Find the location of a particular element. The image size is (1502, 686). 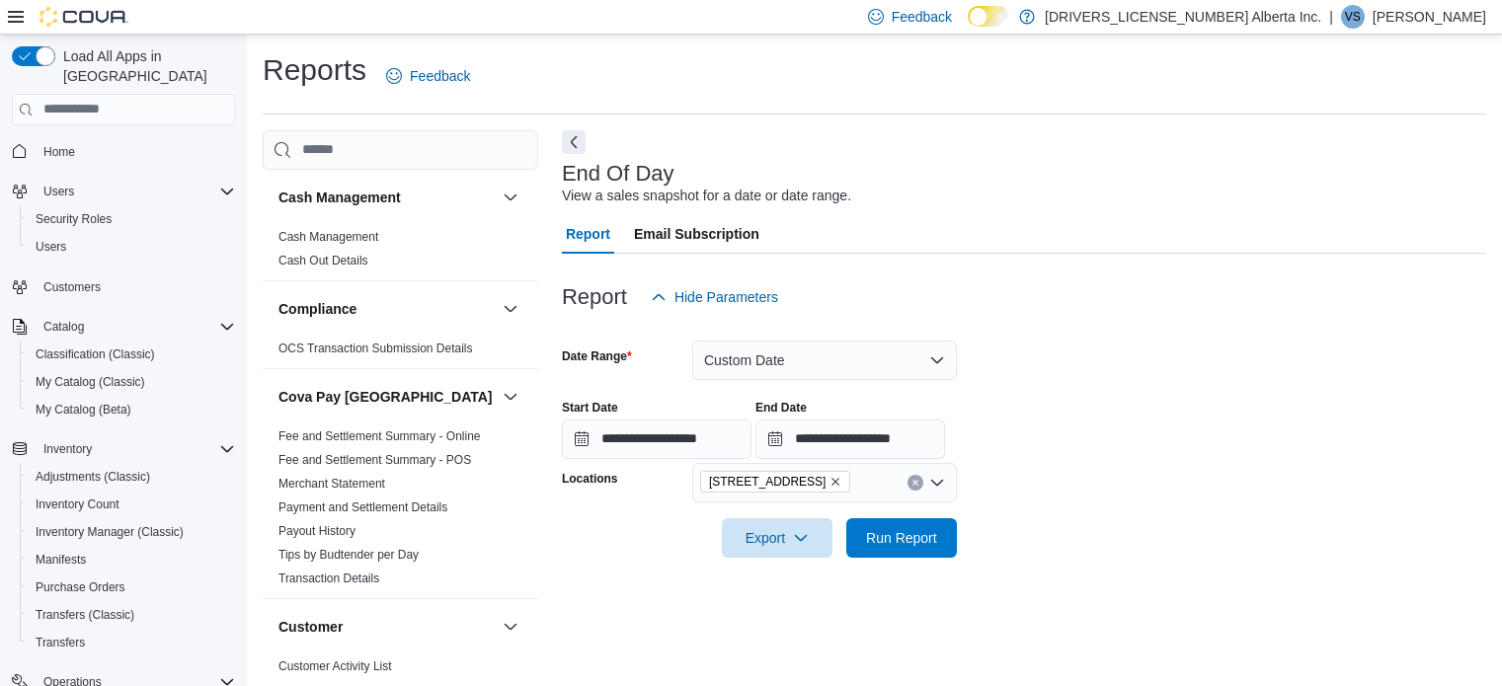

span: Manifests is located at coordinates (60, 560).